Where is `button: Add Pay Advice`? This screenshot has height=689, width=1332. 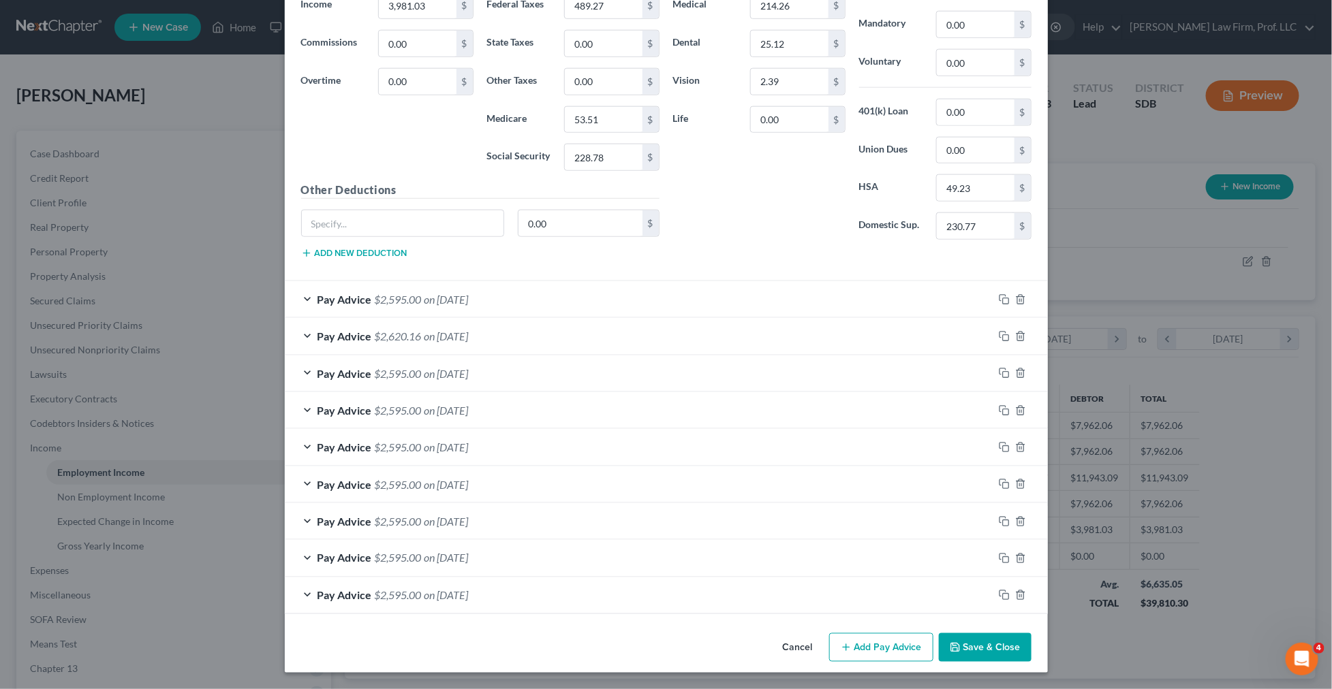 button: Add Pay Advice is located at coordinates (881, 648).